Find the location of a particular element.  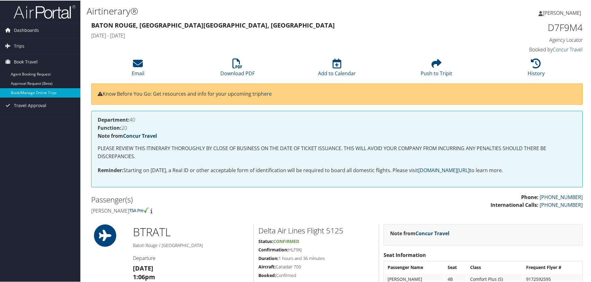

h1: Airtinerary® is located at coordinates (253, 11).